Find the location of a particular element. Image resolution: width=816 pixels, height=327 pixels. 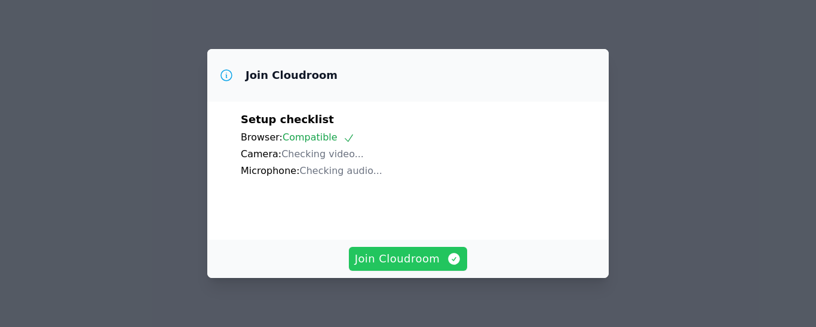

span: Camera: is located at coordinates (261, 154).